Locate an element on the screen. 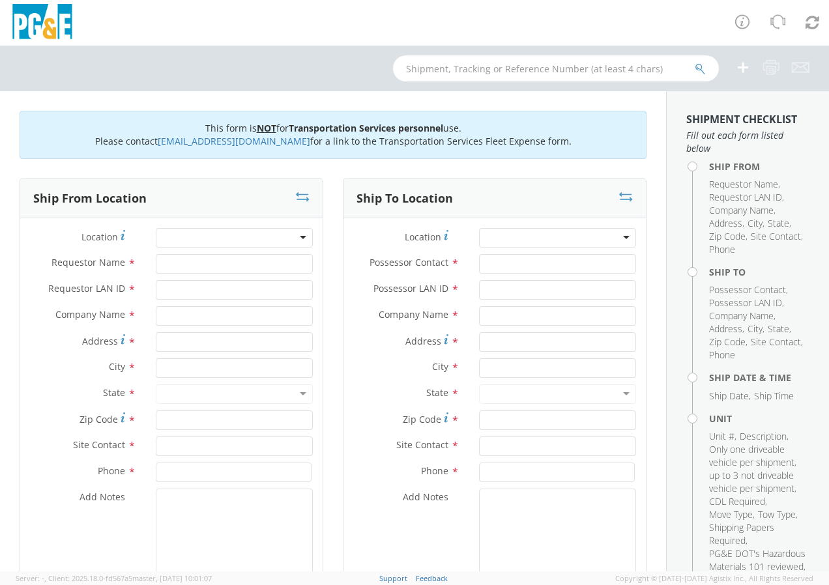 This screenshot has height=585, width=829. span: Unit # is located at coordinates (722, 436).